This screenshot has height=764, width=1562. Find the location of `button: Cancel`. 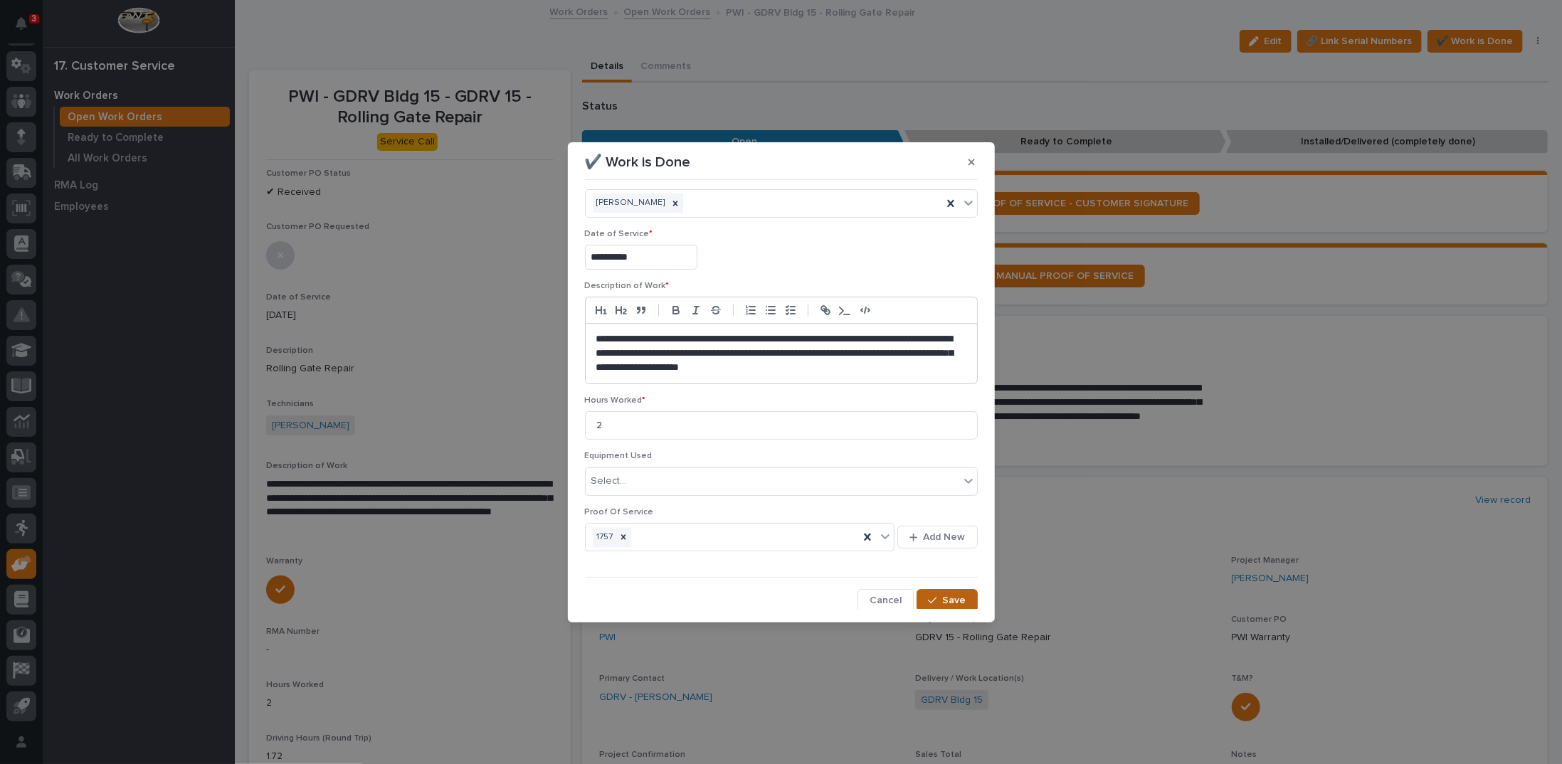

button: Cancel is located at coordinates (885, 601).